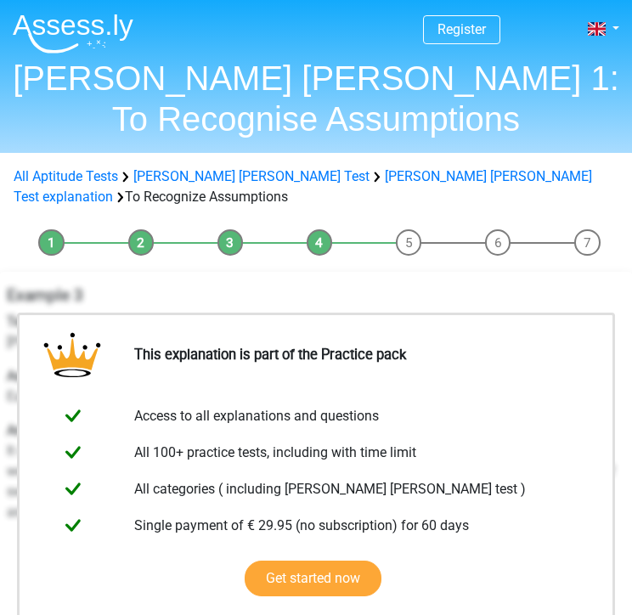 This screenshot has height=615, width=632. What do you see at coordinates (461, 29) in the screenshot?
I see `a: Register` at bounding box center [461, 29].